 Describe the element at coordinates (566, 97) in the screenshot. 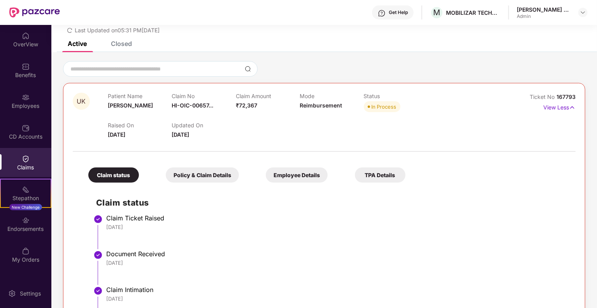

I see `span: 167793` at that location.